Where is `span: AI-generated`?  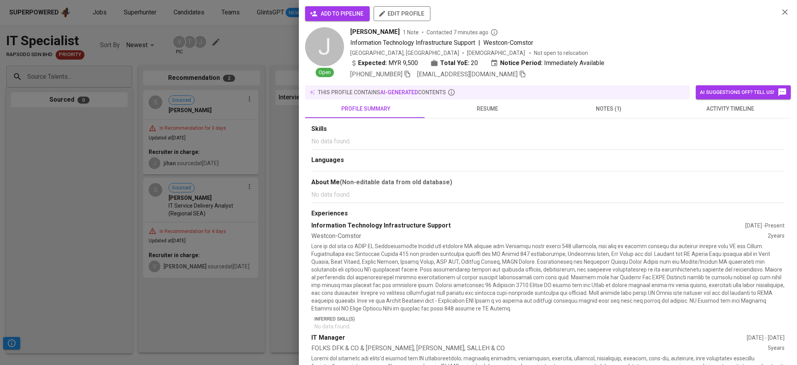 span: AI-generated is located at coordinates (399, 92).